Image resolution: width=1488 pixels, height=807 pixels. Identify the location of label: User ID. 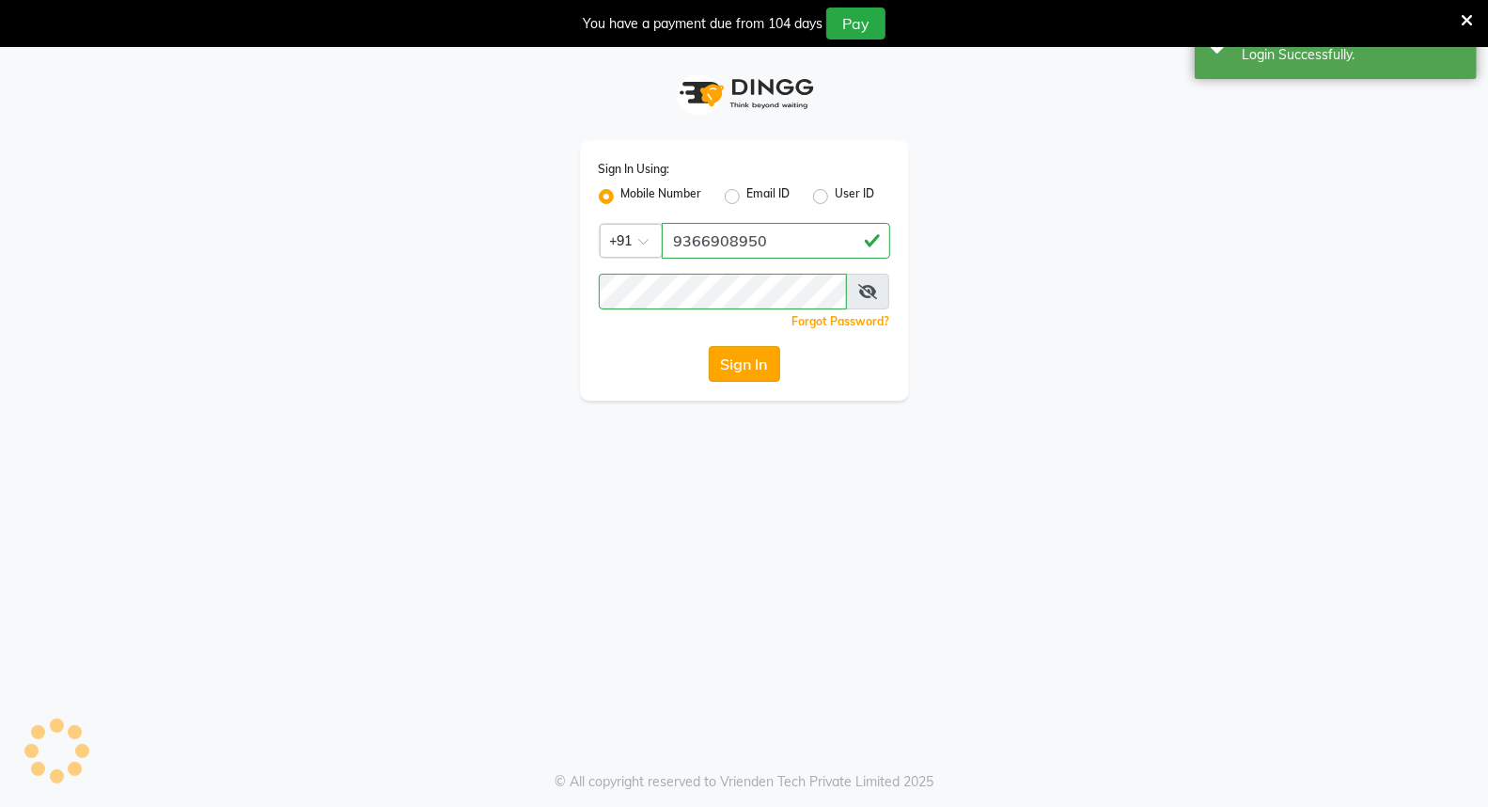
(856, 197).